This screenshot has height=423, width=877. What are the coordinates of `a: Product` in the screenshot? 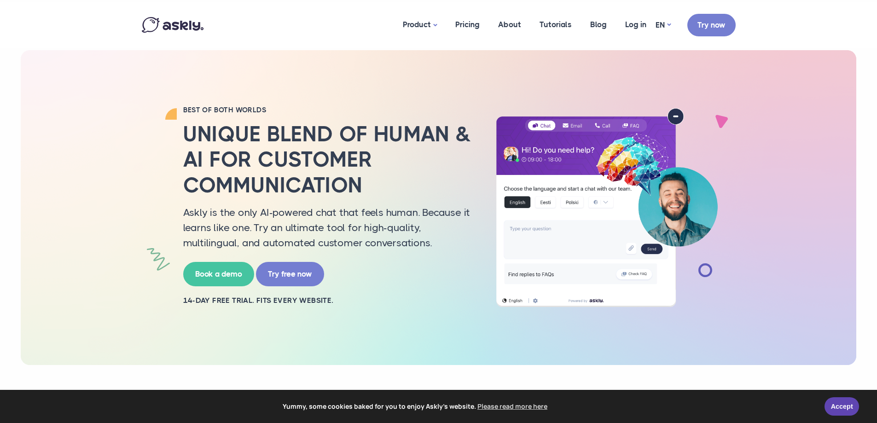 It's located at (420, 25).